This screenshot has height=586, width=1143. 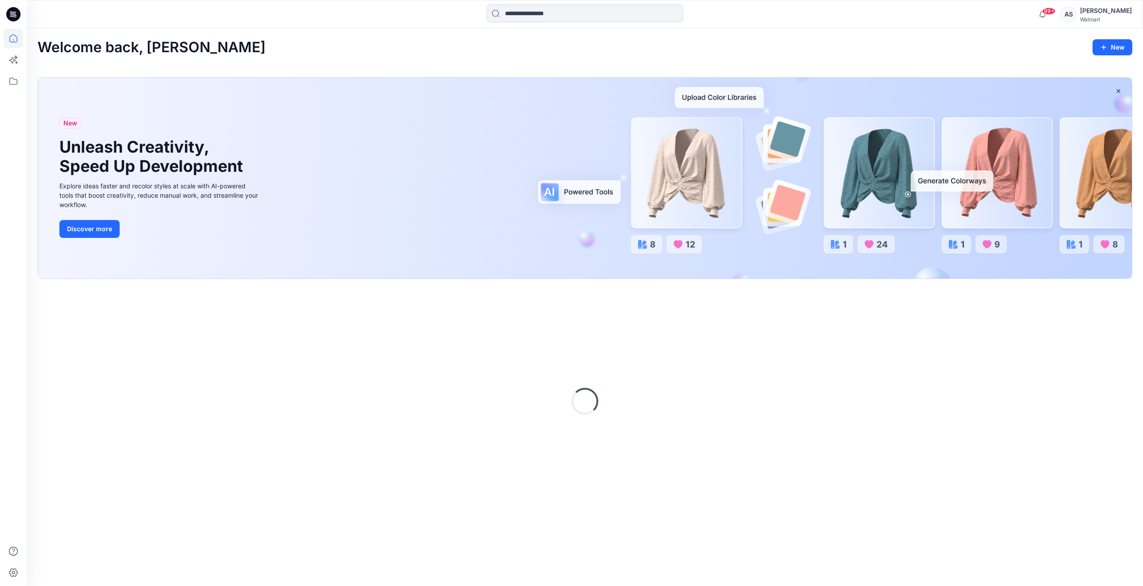 What do you see at coordinates (153, 157) in the screenshot?
I see `h1: Unleash Creativity, Speed Up Development` at bounding box center [153, 157].